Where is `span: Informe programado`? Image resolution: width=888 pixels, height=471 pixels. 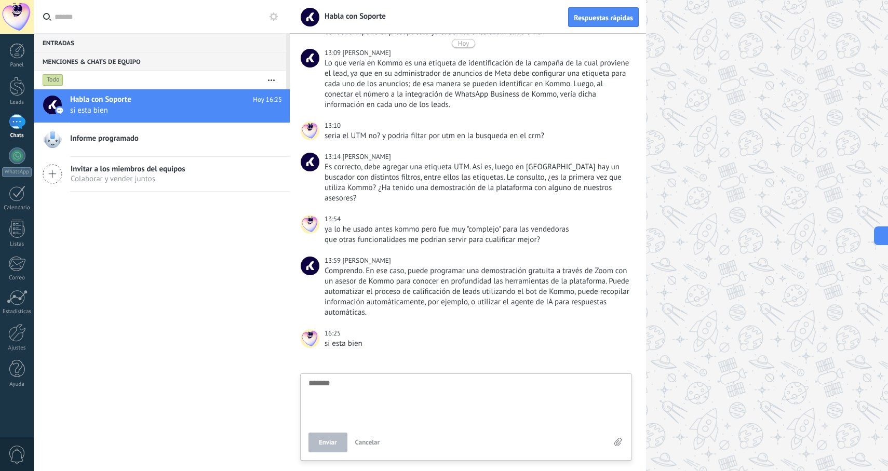
span: Informe programado is located at coordinates (104, 139).